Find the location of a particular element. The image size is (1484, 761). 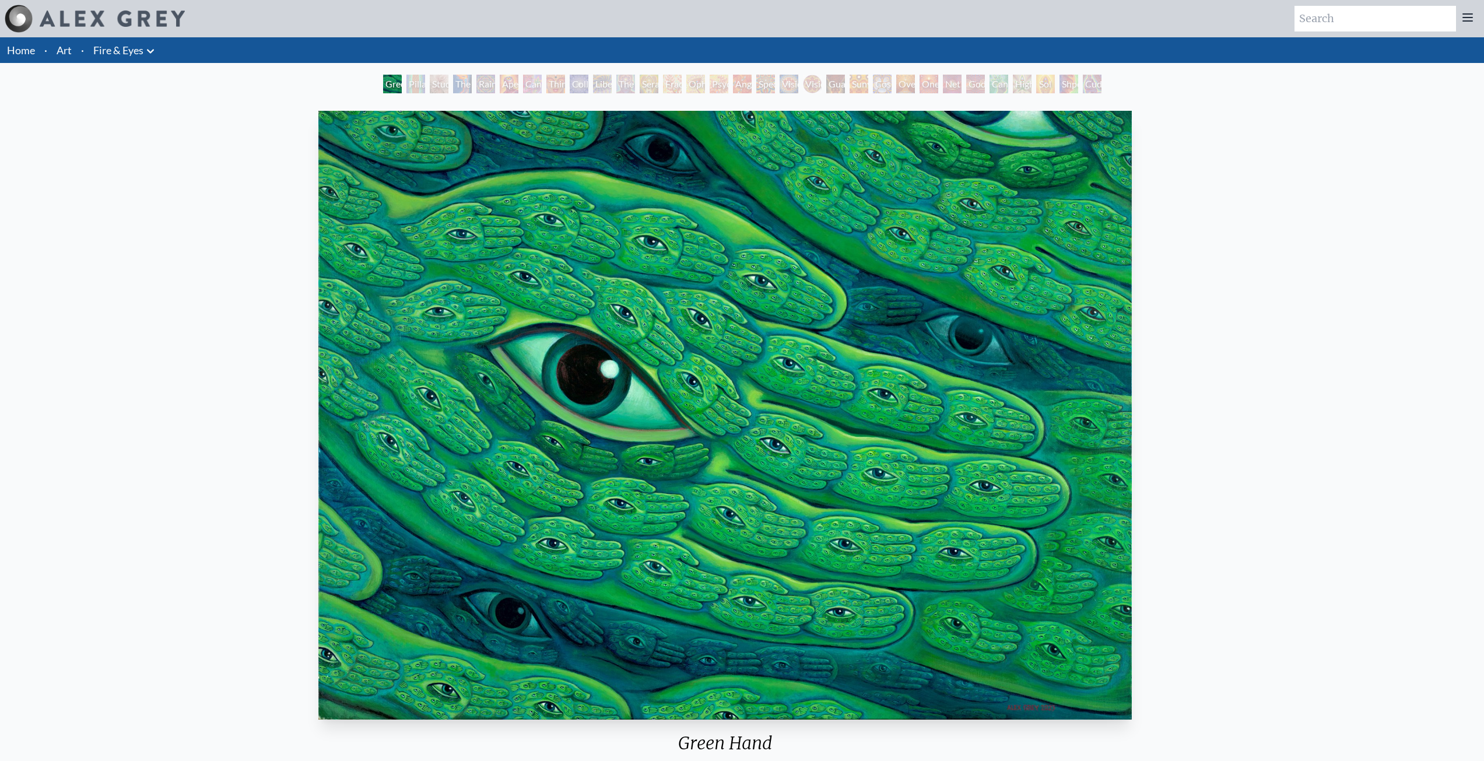

input: Search is located at coordinates (1375, 19).